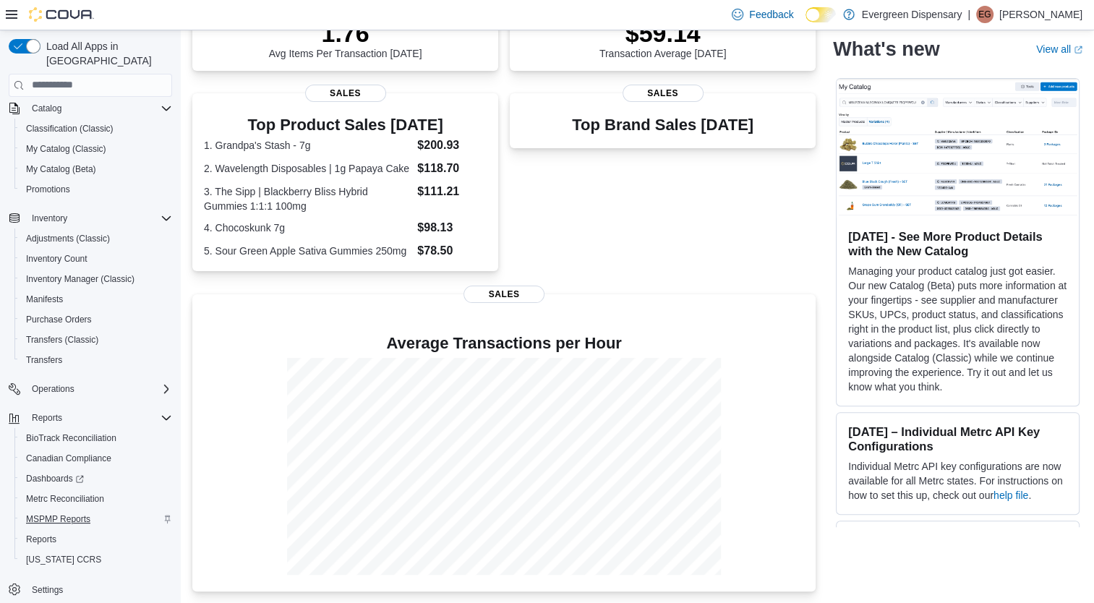  What do you see at coordinates (96, 438) in the screenshot?
I see `button: BioTrack Reconciliation` at bounding box center [96, 438].